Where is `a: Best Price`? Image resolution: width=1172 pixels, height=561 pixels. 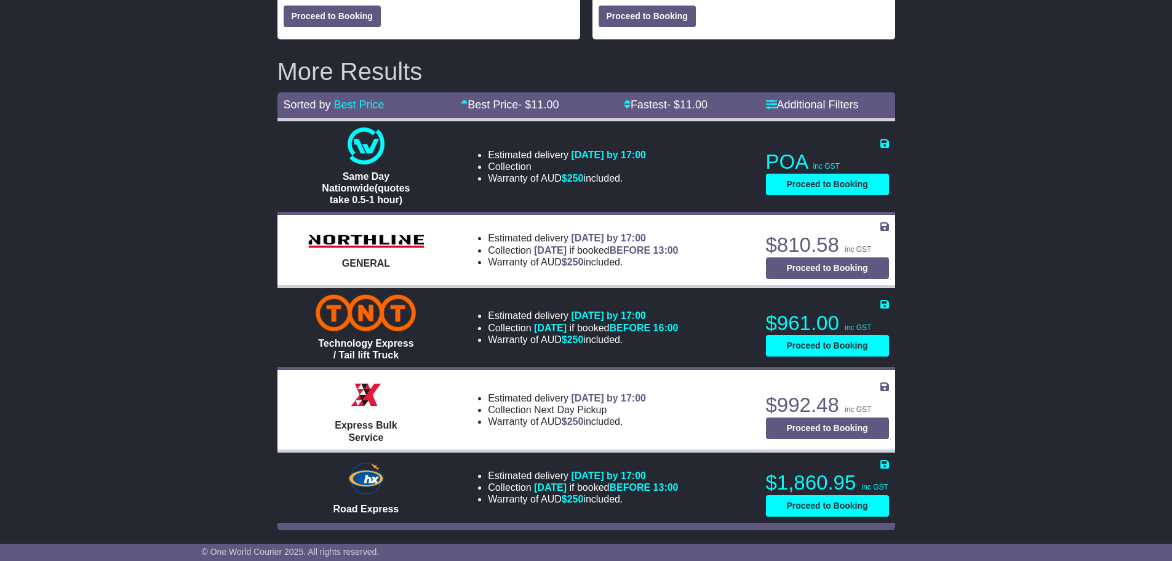
a: Best Price is located at coordinates (359, 105).